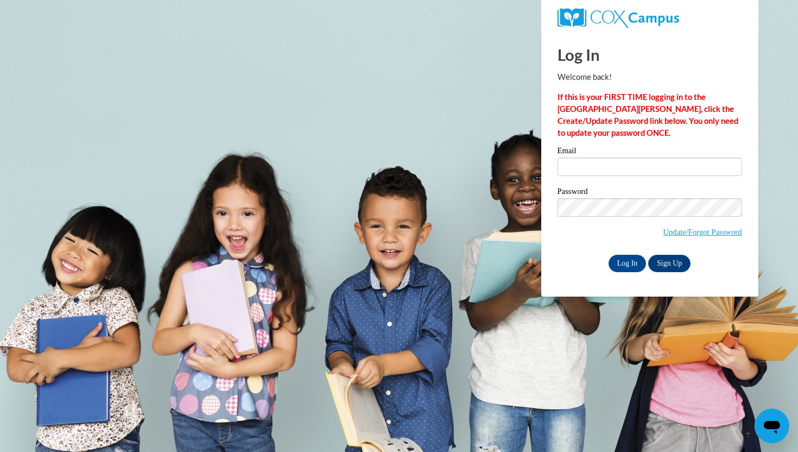 This screenshot has height=452, width=798. What do you see at coordinates (702, 232) in the screenshot?
I see `a: Update/Forgot Password` at bounding box center [702, 232].